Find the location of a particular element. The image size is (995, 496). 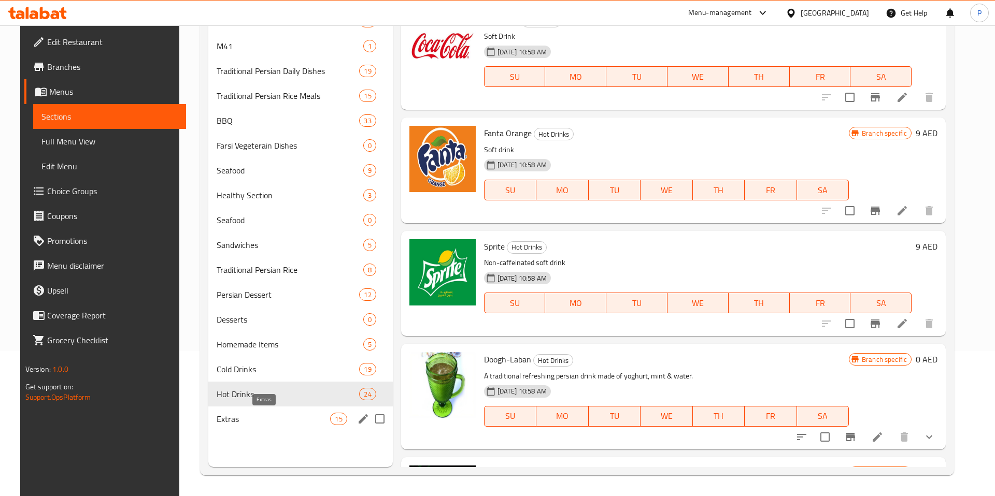

div: M41 is located at coordinates (290, 46).